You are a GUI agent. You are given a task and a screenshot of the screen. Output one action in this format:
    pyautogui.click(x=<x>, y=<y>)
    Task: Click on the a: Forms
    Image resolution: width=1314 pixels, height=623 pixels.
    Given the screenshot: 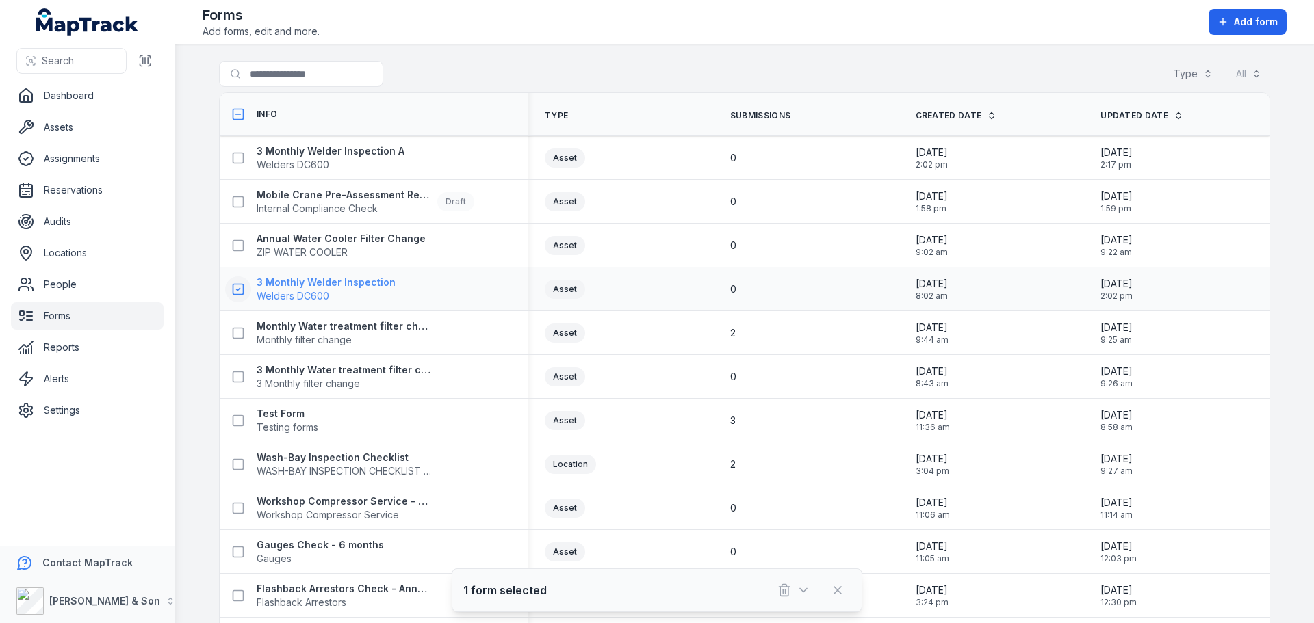 What is the action you would take?
    pyautogui.click(x=87, y=316)
    